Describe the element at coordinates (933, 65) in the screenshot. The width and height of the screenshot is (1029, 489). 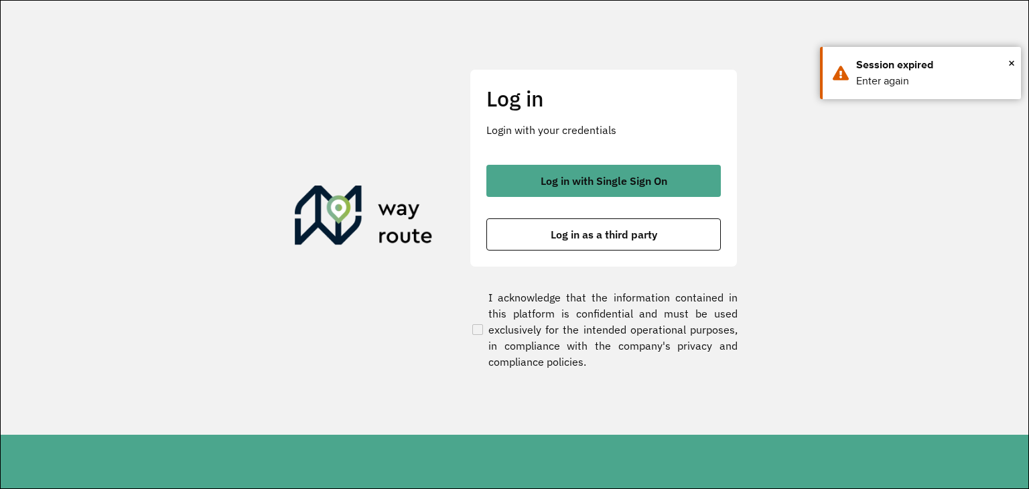
I see `div: Session expired` at that location.